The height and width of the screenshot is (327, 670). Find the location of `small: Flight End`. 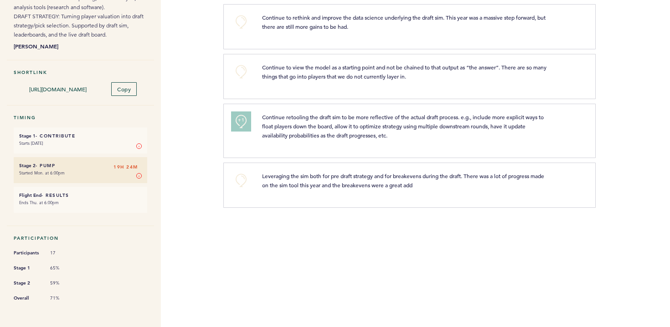

small: Flight End is located at coordinates (30, 195).